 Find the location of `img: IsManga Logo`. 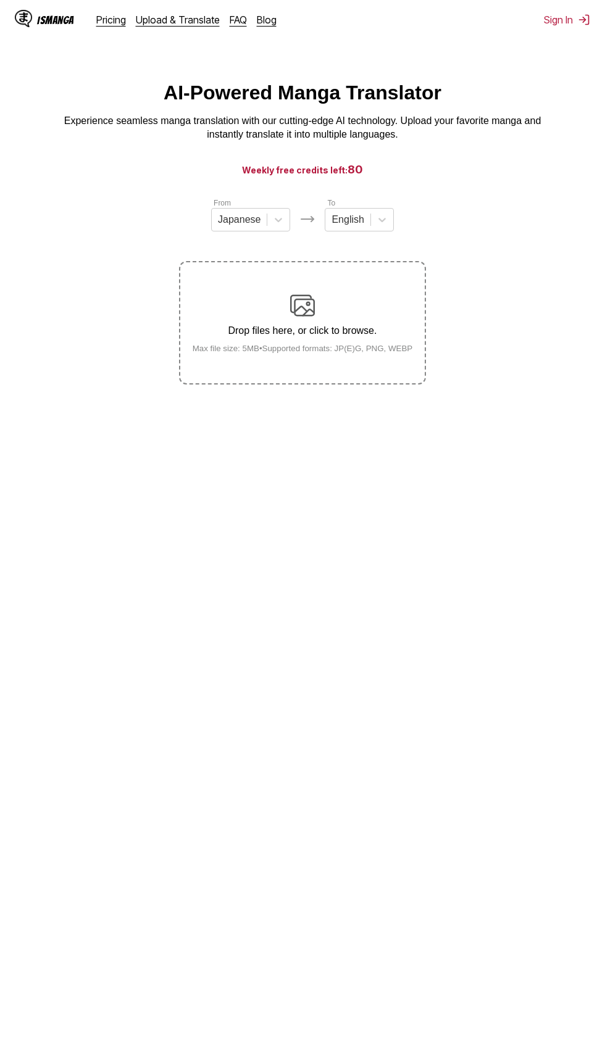

img: IsManga Logo is located at coordinates (23, 19).